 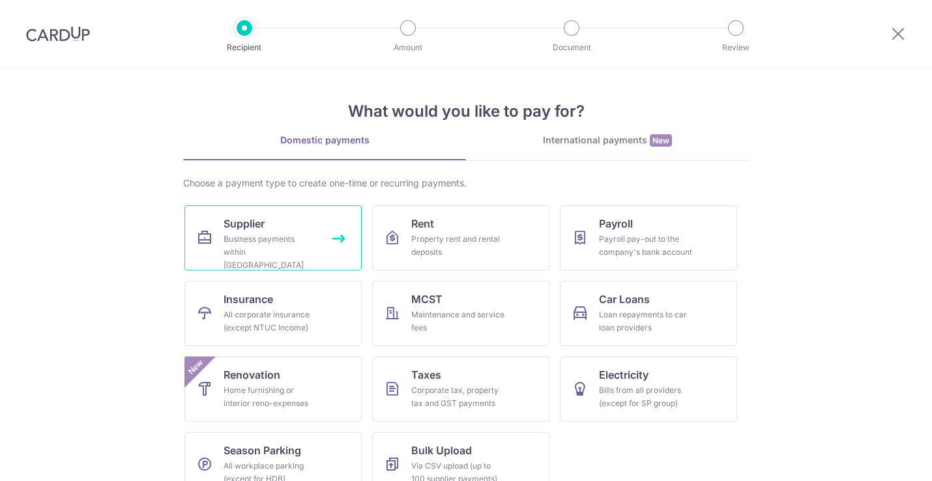 What do you see at coordinates (43, 15) in the screenshot?
I see `span: Help` at bounding box center [43, 15].